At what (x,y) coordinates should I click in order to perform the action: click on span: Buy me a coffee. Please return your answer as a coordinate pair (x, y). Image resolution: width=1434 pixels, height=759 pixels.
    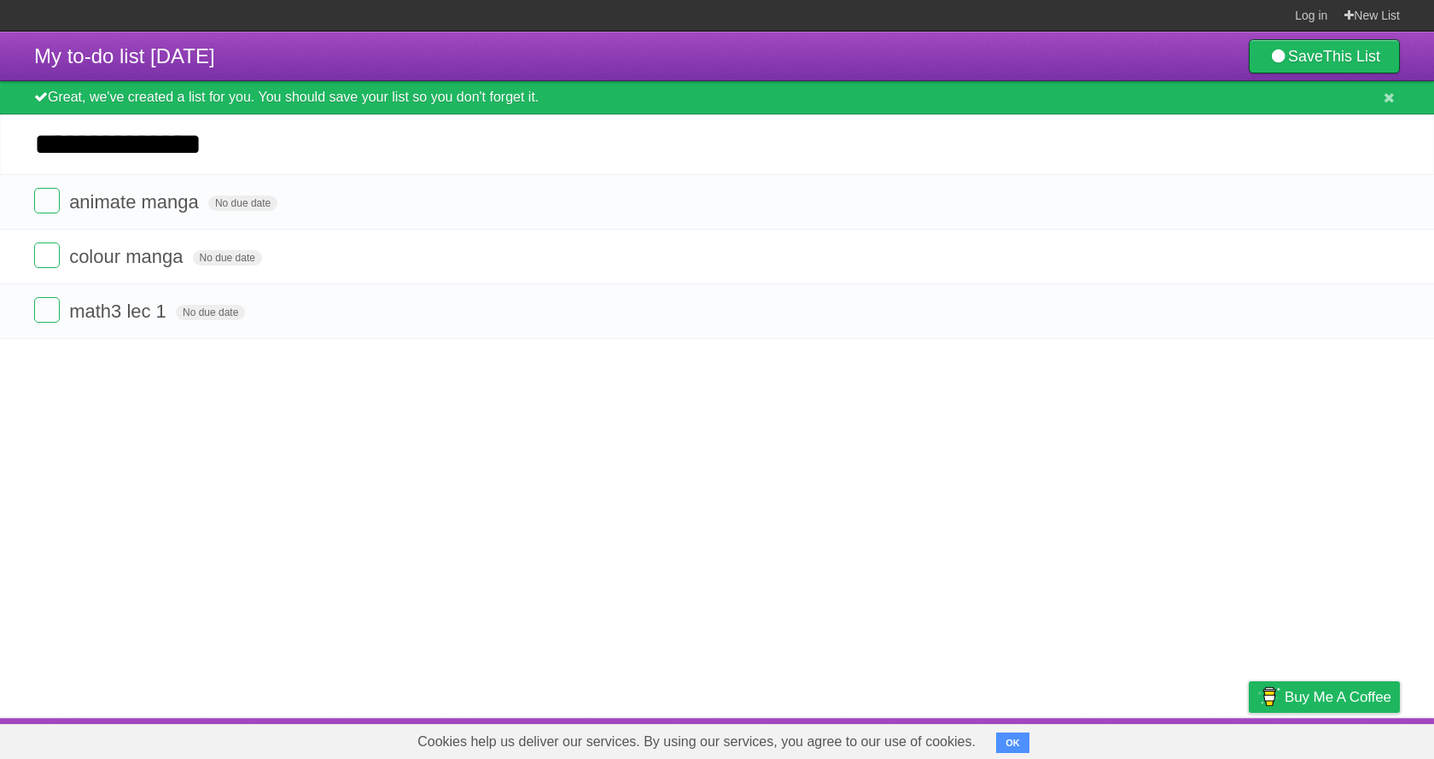
    Looking at the image, I should click on (1337, 696).